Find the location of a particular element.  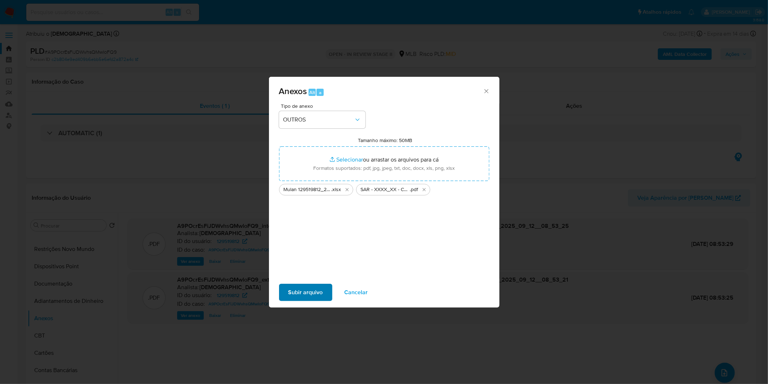

span: Anexos is located at coordinates (293, 91).